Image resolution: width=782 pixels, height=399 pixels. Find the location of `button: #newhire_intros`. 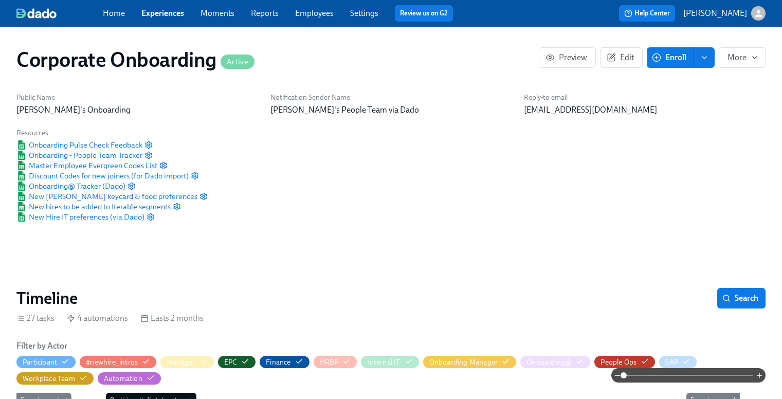

button: #newhire_intros is located at coordinates (118, 362).